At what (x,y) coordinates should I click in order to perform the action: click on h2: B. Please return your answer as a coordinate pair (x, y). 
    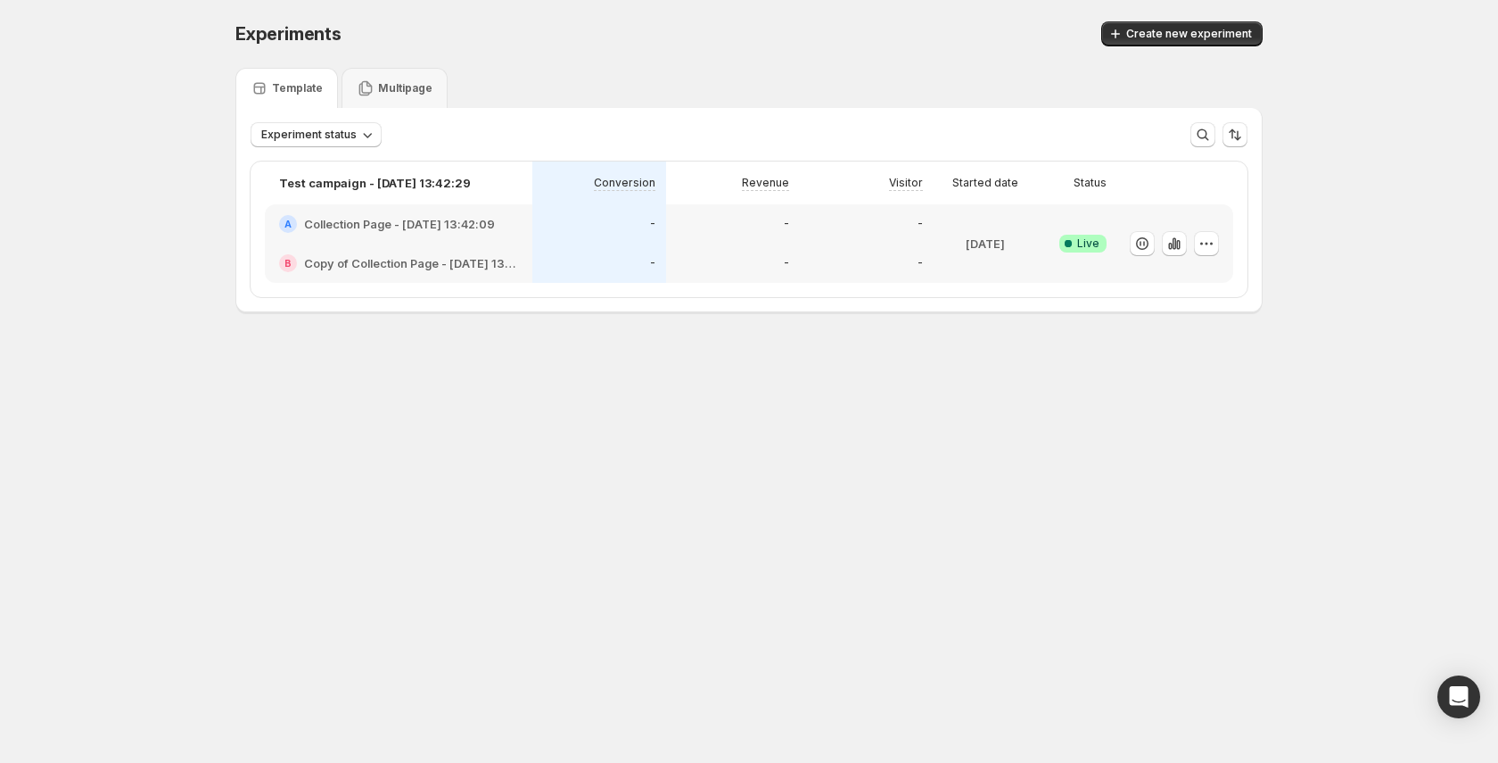
    Looking at the image, I should click on (288, 263).